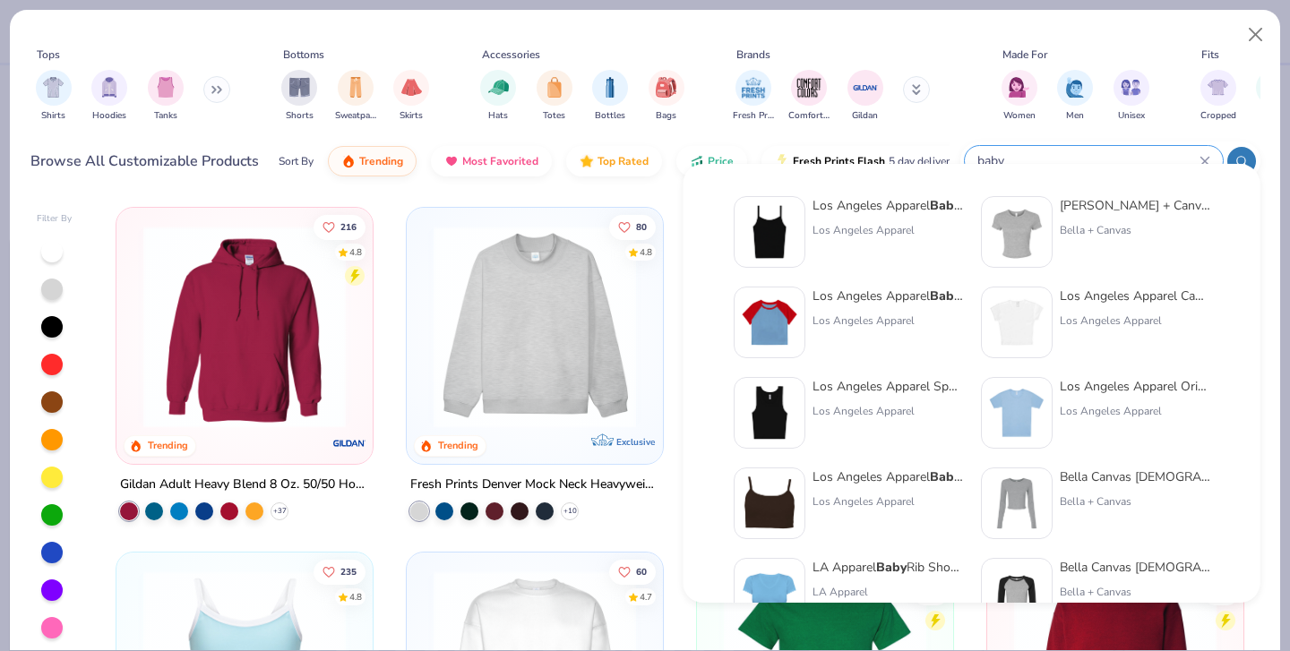 The width and height of the screenshot is (1290, 651). What do you see at coordinates (1210, 55) in the screenshot?
I see `div: Fits` at bounding box center [1210, 55].